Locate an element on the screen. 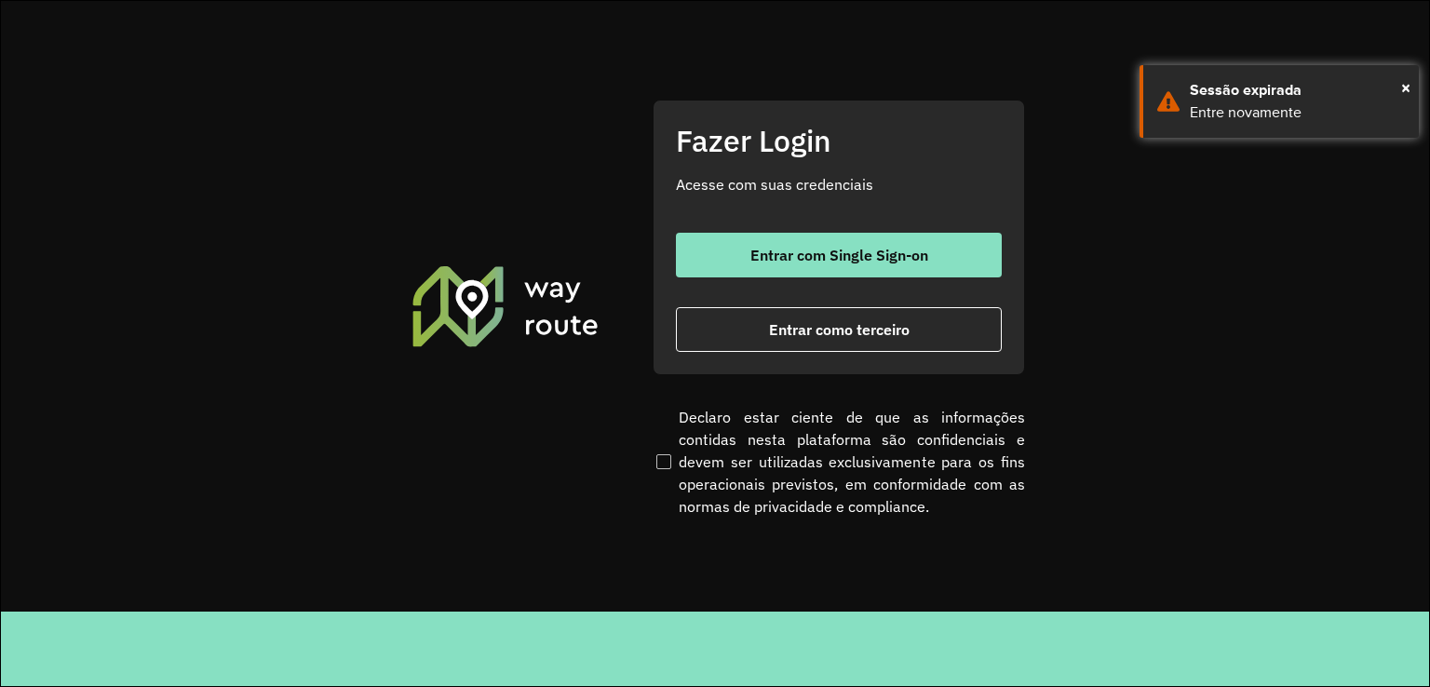  label: Declaro estar ciente de que as informações contidas nesta plataforma são confidenciais e devem se... is located at coordinates (839, 462).